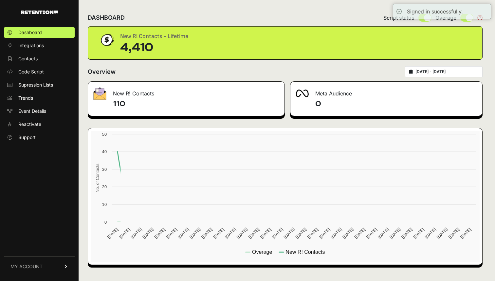 This screenshot has height=281, width=495. Describe the element at coordinates (305, 251) in the screenshot. I see `text: New R! Contacts` at that location.